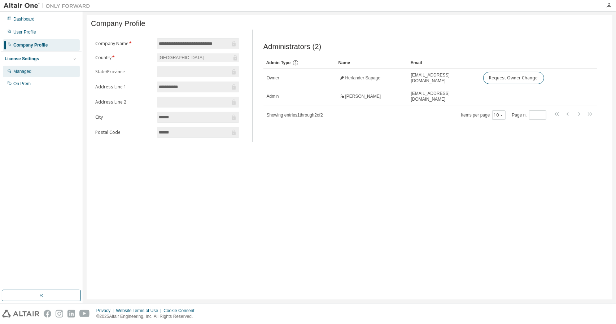 The image size is (616, 324). I want to click on img: facebook.svg, so click(47, 313).